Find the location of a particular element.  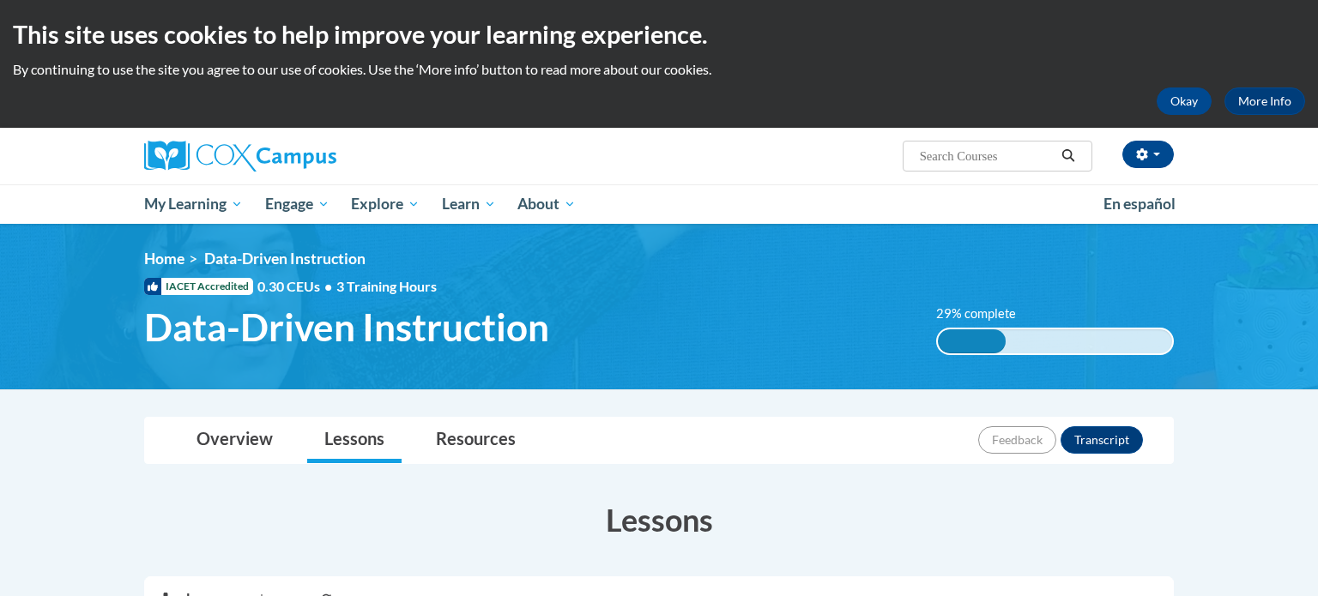

button: Search is located at coordinates (1068, 156).